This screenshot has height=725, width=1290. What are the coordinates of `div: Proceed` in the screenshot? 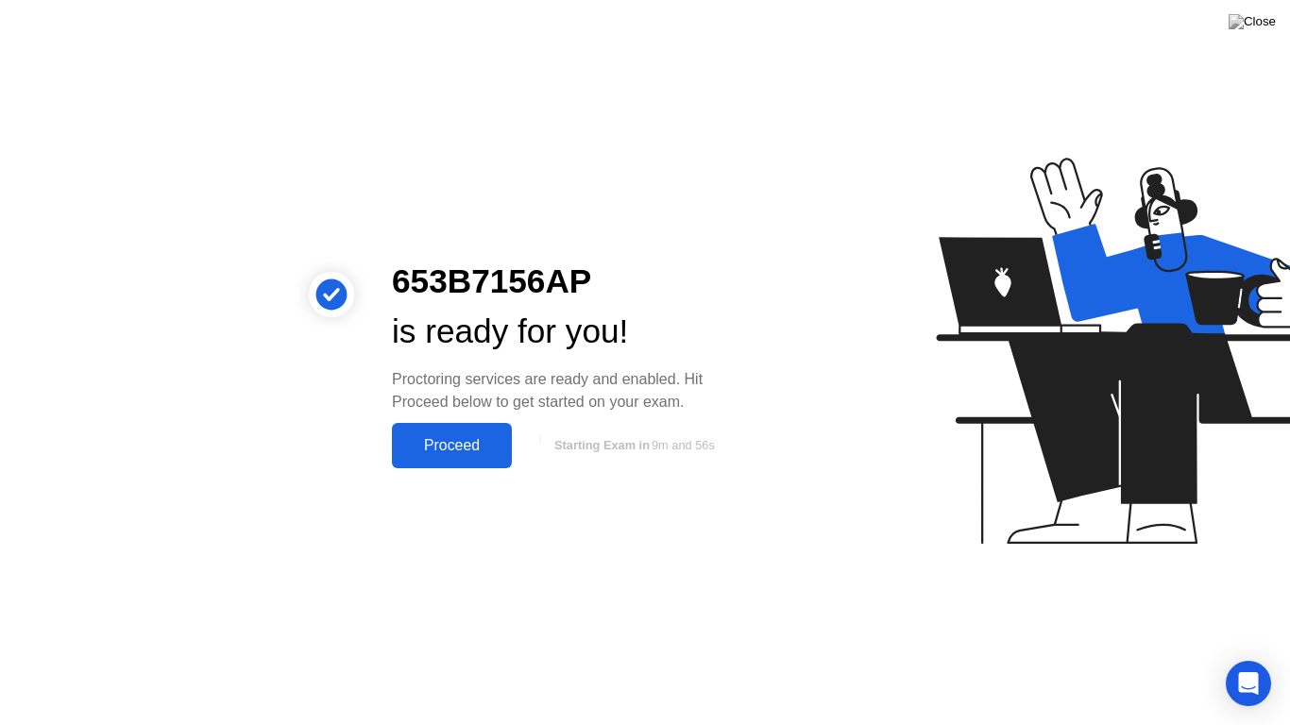 It's located at (451, 446).